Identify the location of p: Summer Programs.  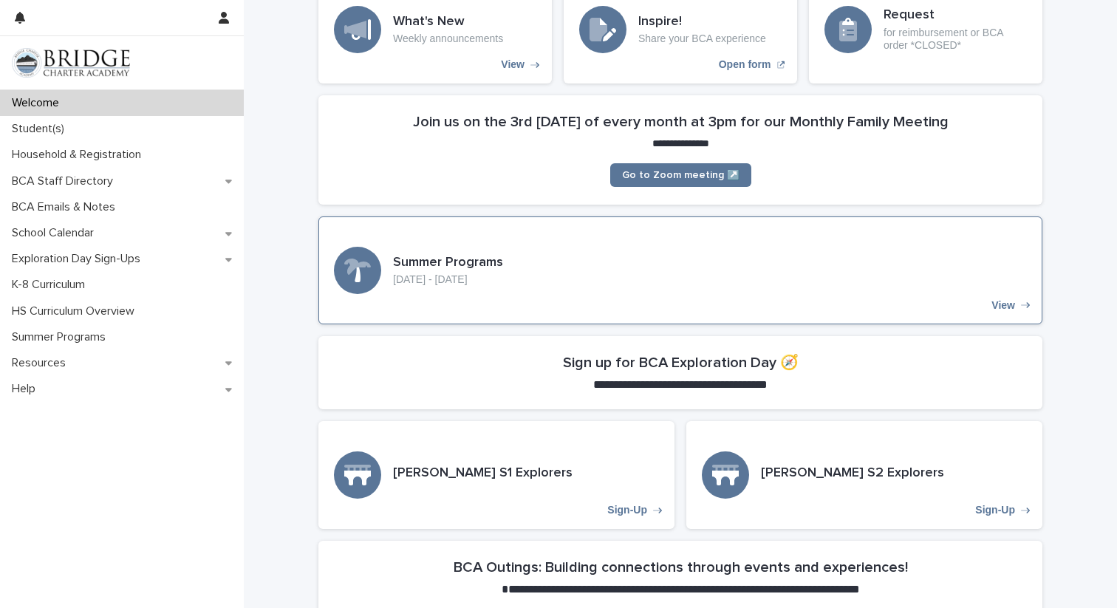
(61, 337).